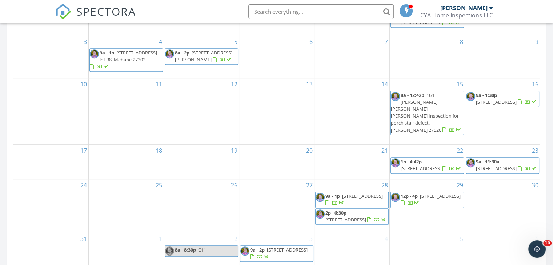  Describe the element at coordinates (487, 162) in the screenshot. I see `span: 9a - 11:30a` at that location.